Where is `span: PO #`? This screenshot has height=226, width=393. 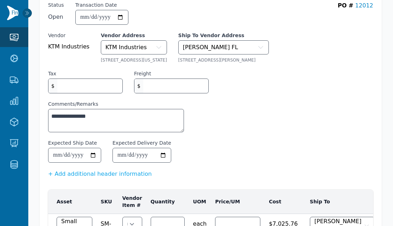
span: PO # is located at coordinates (346, 5).